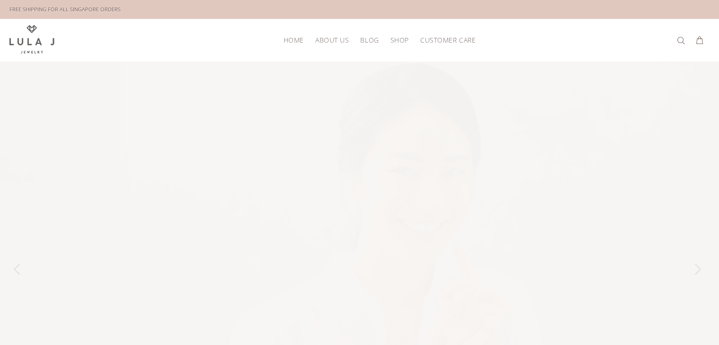 Image resolution: width=719 pixels, height=345 pixels. I want to click on a: HOME, so click(294, 40).